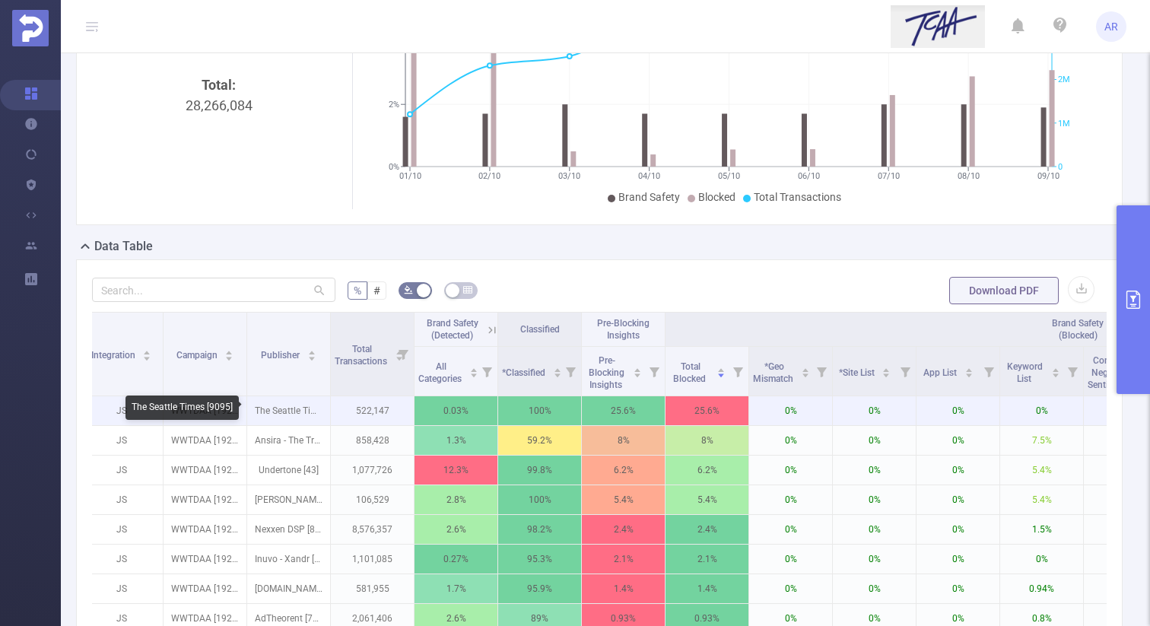  Describe the element at coordinates (808, 176) in the screenshot. I see `tspan: 06/10` at that location.